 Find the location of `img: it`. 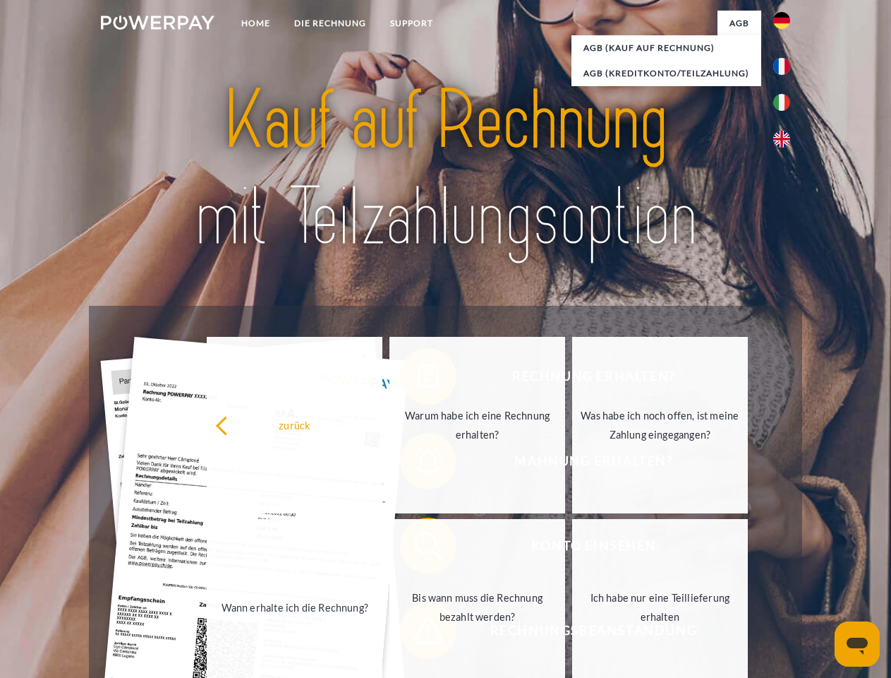

img: it is located at coordinates (782, 102).